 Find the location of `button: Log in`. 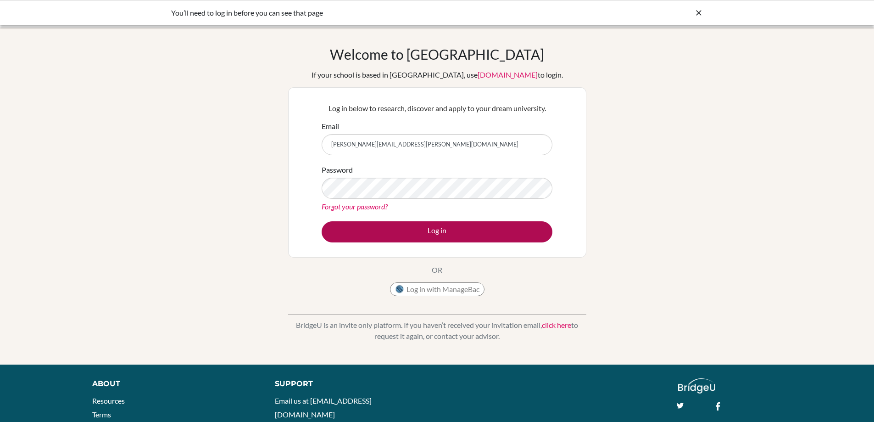

button: Log in is located at coordinates (437, 232).